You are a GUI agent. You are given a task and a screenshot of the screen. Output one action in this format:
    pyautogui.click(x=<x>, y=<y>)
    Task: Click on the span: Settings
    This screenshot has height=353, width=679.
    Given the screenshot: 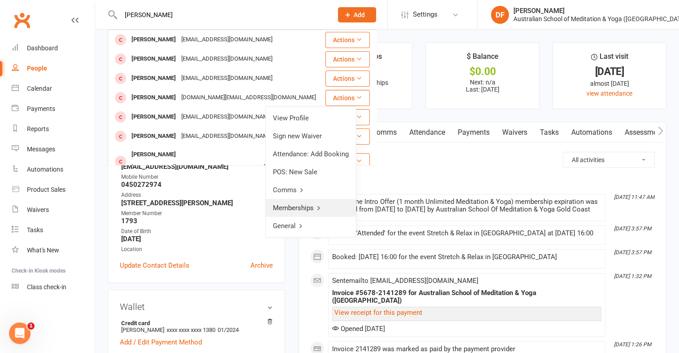 What is the action you would take?
    pyautogui.click(x=425, y=14)
    